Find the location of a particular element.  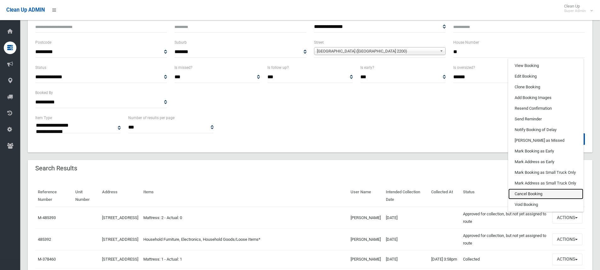

label: Booked By is located at coordinates (44, 93).